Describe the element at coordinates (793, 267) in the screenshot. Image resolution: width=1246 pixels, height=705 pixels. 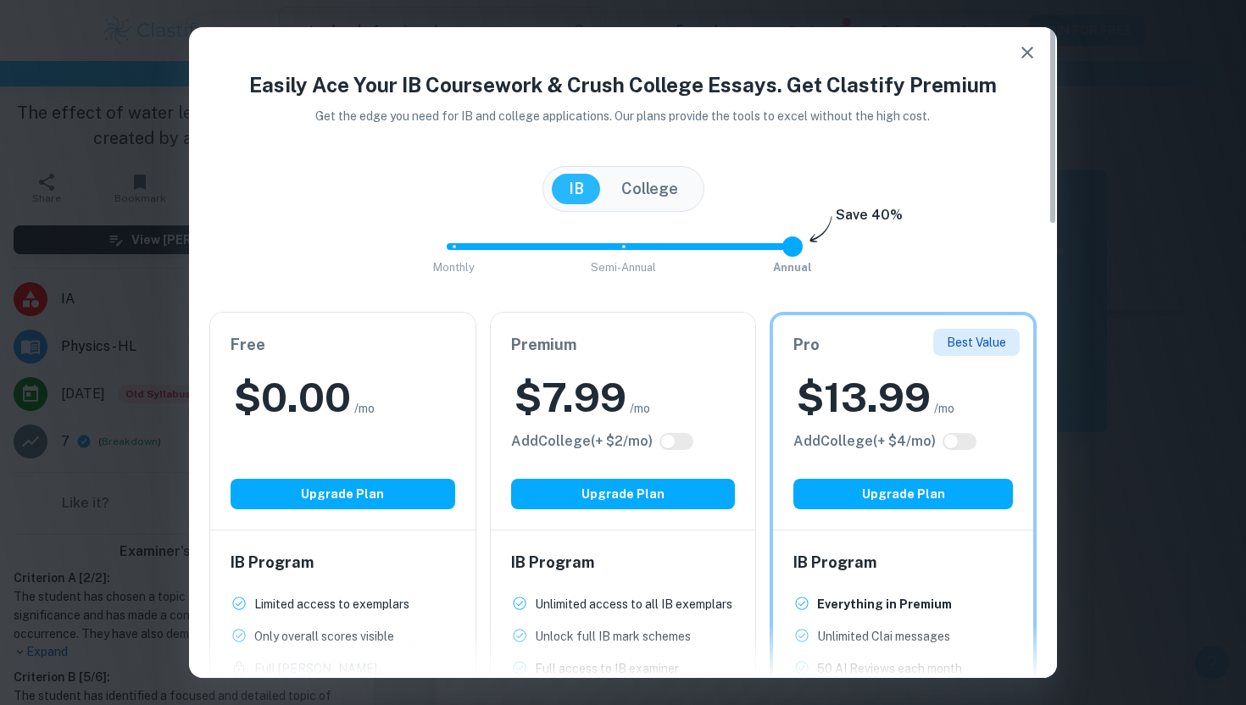
I see `span: Annual` at that location.